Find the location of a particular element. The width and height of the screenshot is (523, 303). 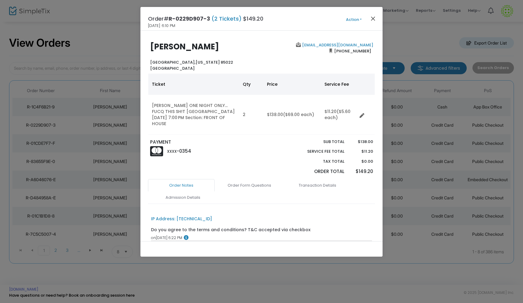

p: Sub total is located at coordinates (319, 142).